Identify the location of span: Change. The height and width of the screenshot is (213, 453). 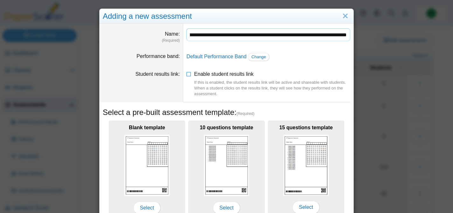
(259, 57).